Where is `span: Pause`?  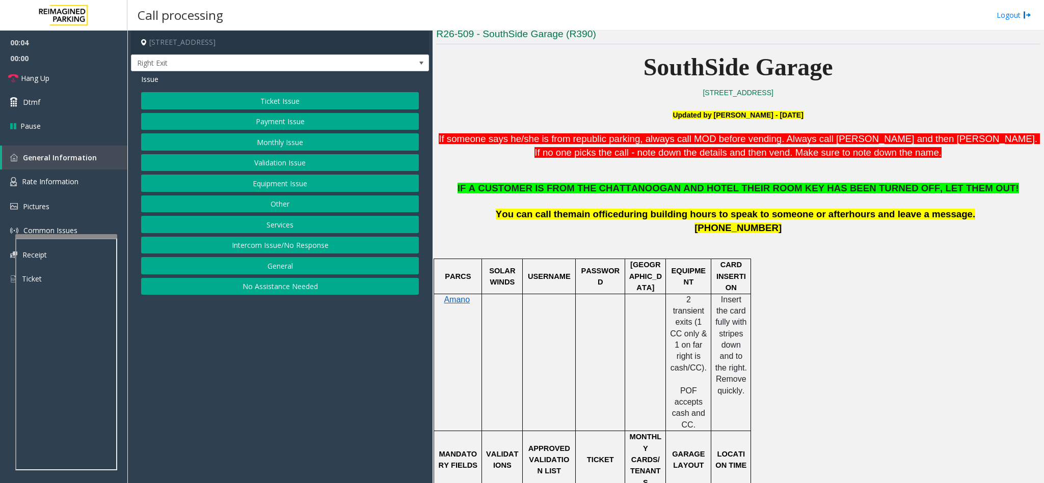
span: Pause is located at coordinates (31, 126).